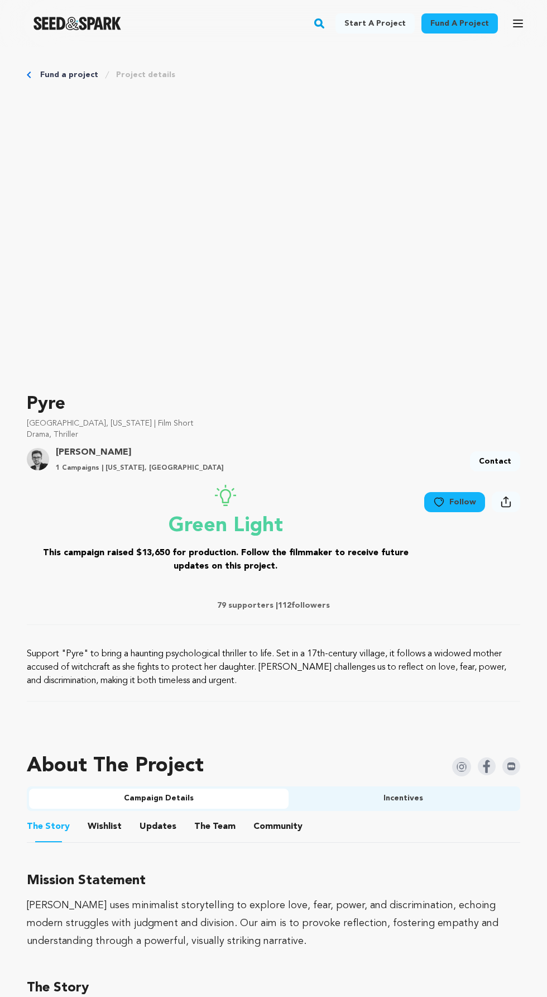  Describe the element at coordinates (140, 452) in the screenshot. I see `a: Goto Dylan Miller profile` at that location.